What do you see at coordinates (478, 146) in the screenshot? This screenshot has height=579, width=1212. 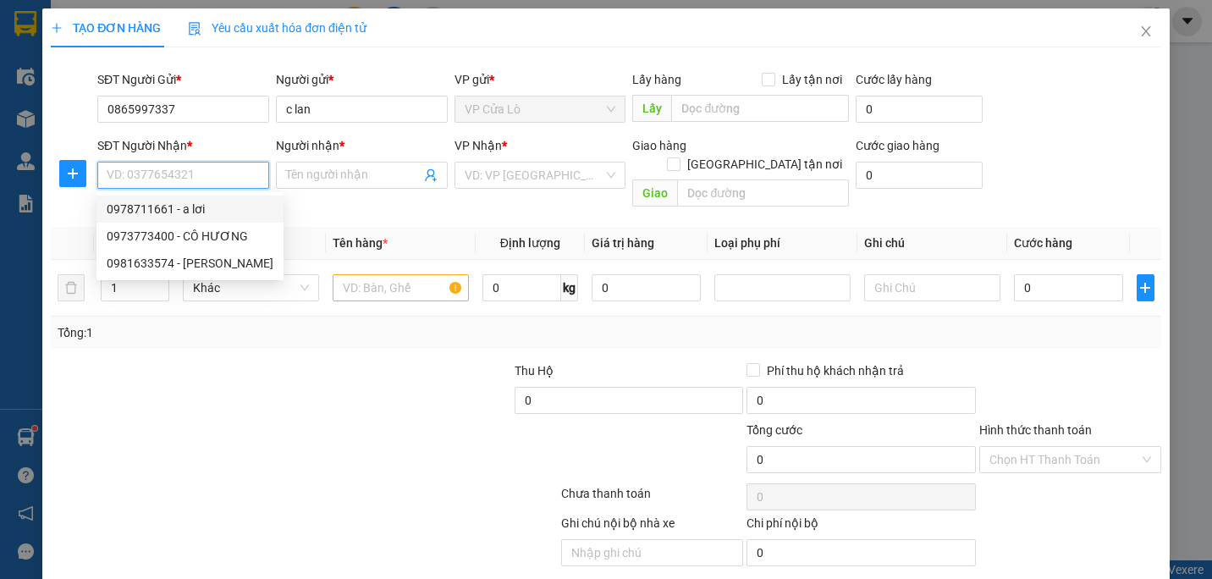 I see `span: VP Nhận` at bounding box center [478, 146].